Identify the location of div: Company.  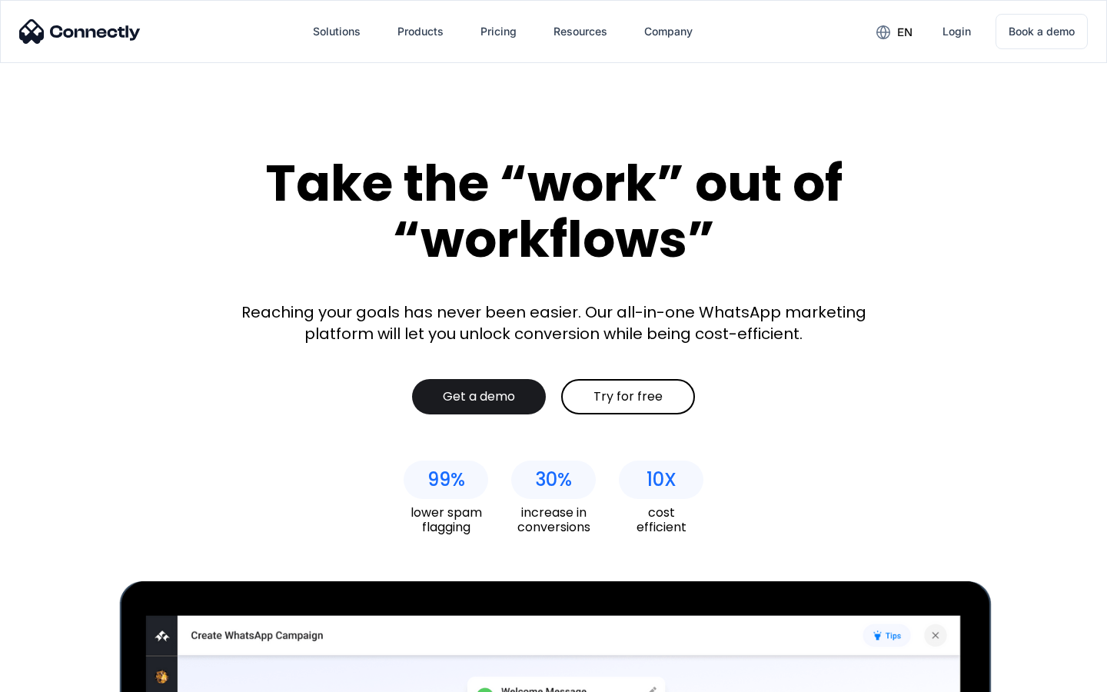
(668, 32).